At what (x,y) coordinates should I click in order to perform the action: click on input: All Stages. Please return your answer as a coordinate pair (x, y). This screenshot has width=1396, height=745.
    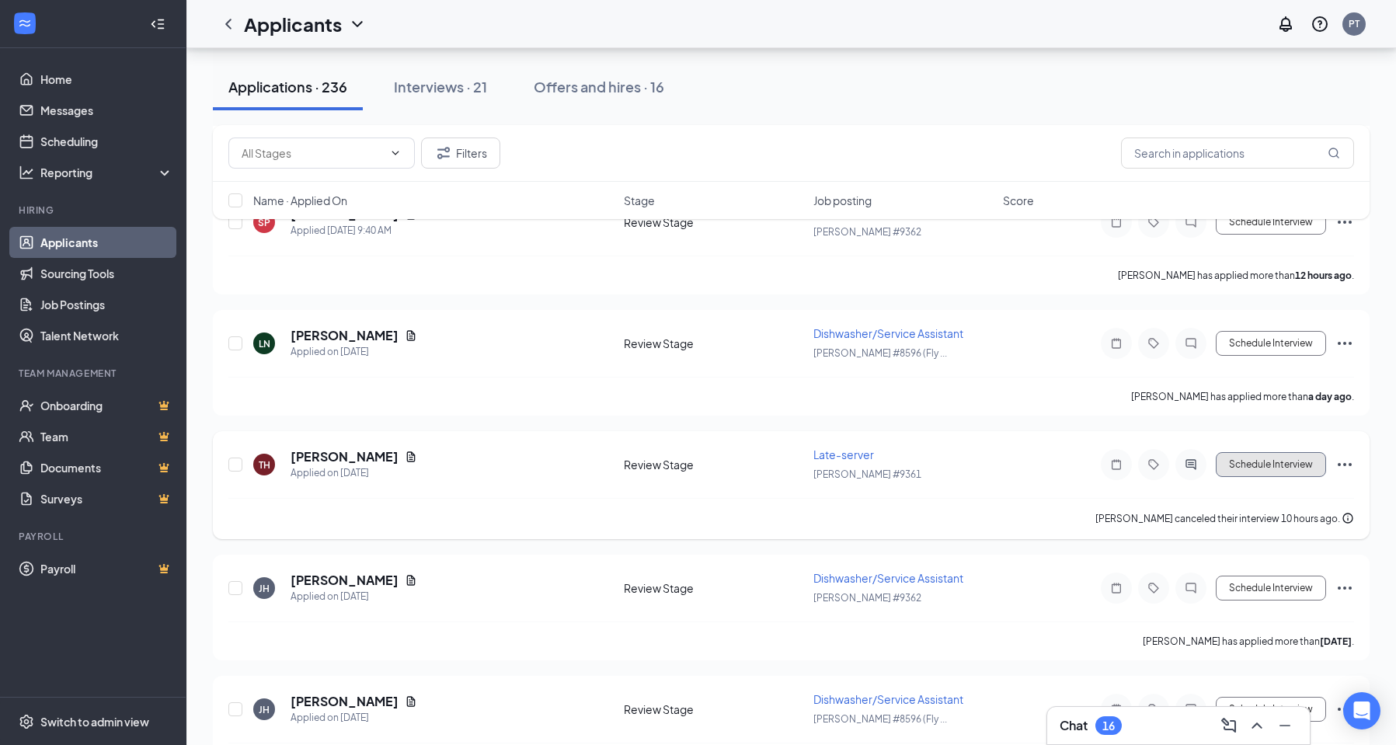
    Looking at the image, I should click on (312, 153).